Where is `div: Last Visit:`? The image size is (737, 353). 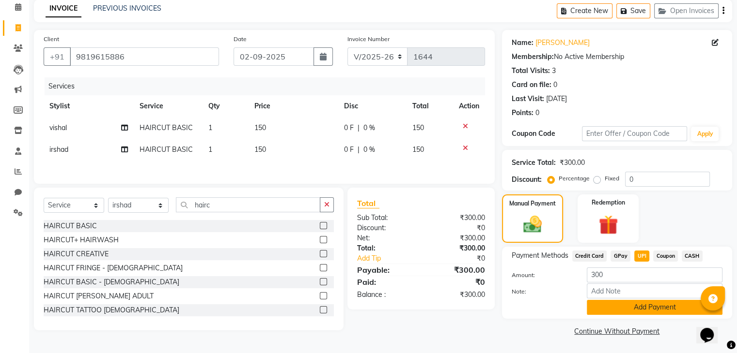 div: Last Visit: is located at coordinates (527, 99).